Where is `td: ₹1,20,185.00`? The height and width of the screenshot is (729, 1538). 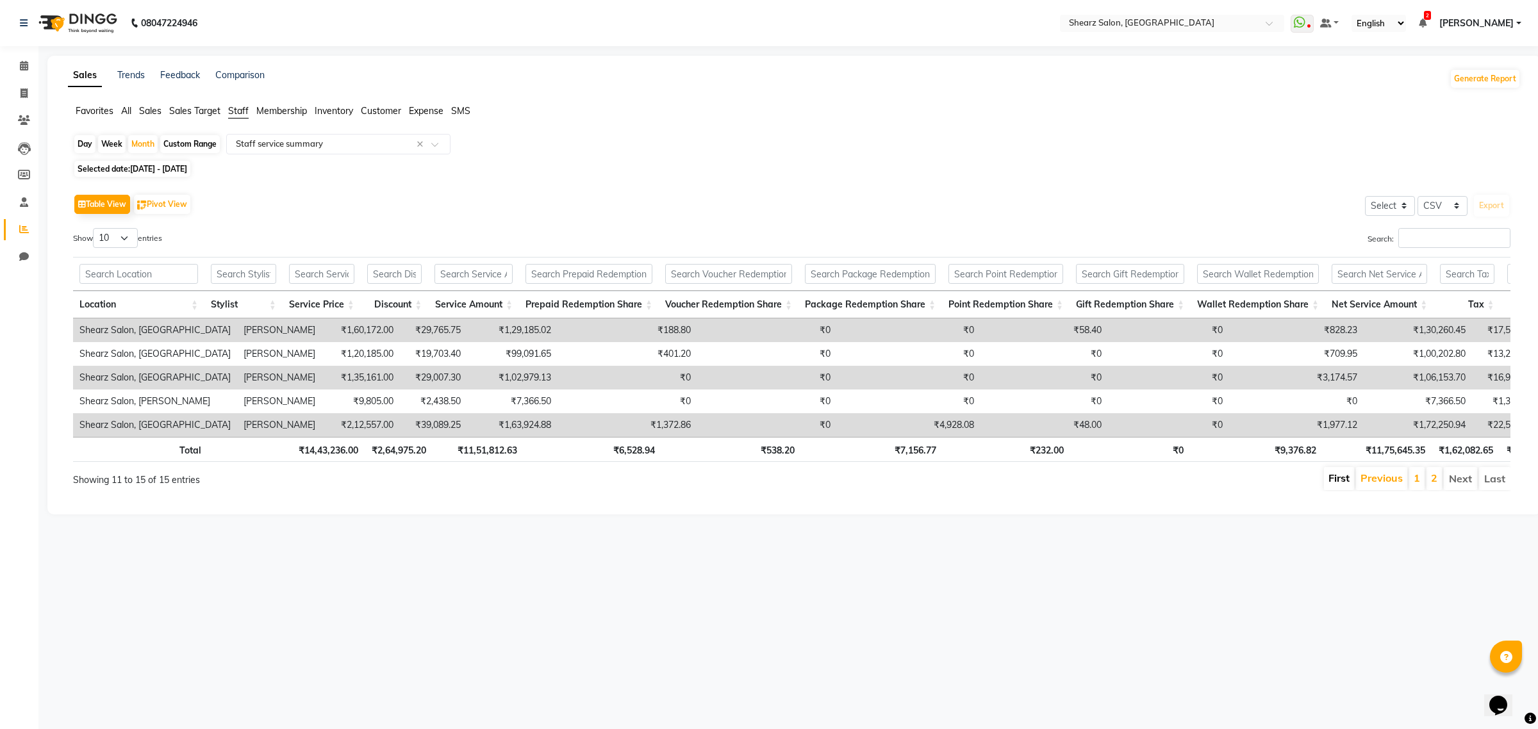
td: ₹1,20,185.00 is located at coordinates (361, 354).